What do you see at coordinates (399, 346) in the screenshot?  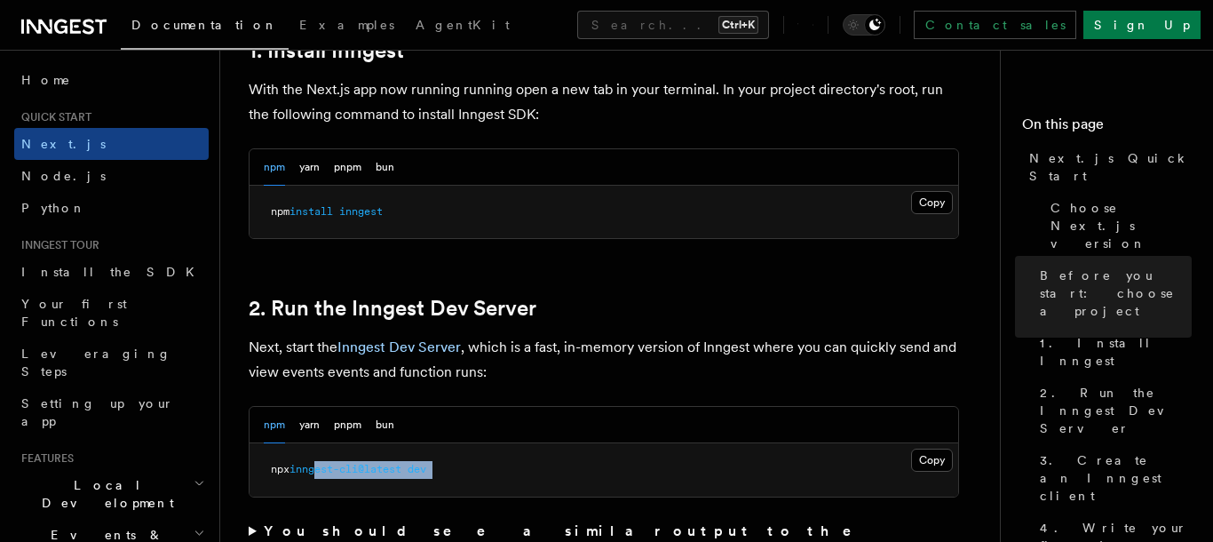 I see `a: Inngest Dev Server` at bounding box center [399, 346].